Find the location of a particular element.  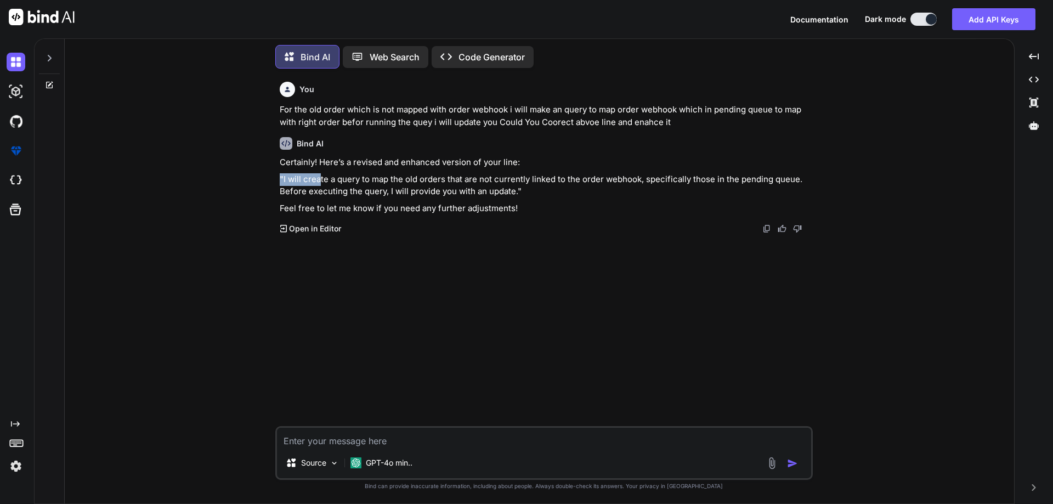

img: copy is located at coordinates (767, 229).